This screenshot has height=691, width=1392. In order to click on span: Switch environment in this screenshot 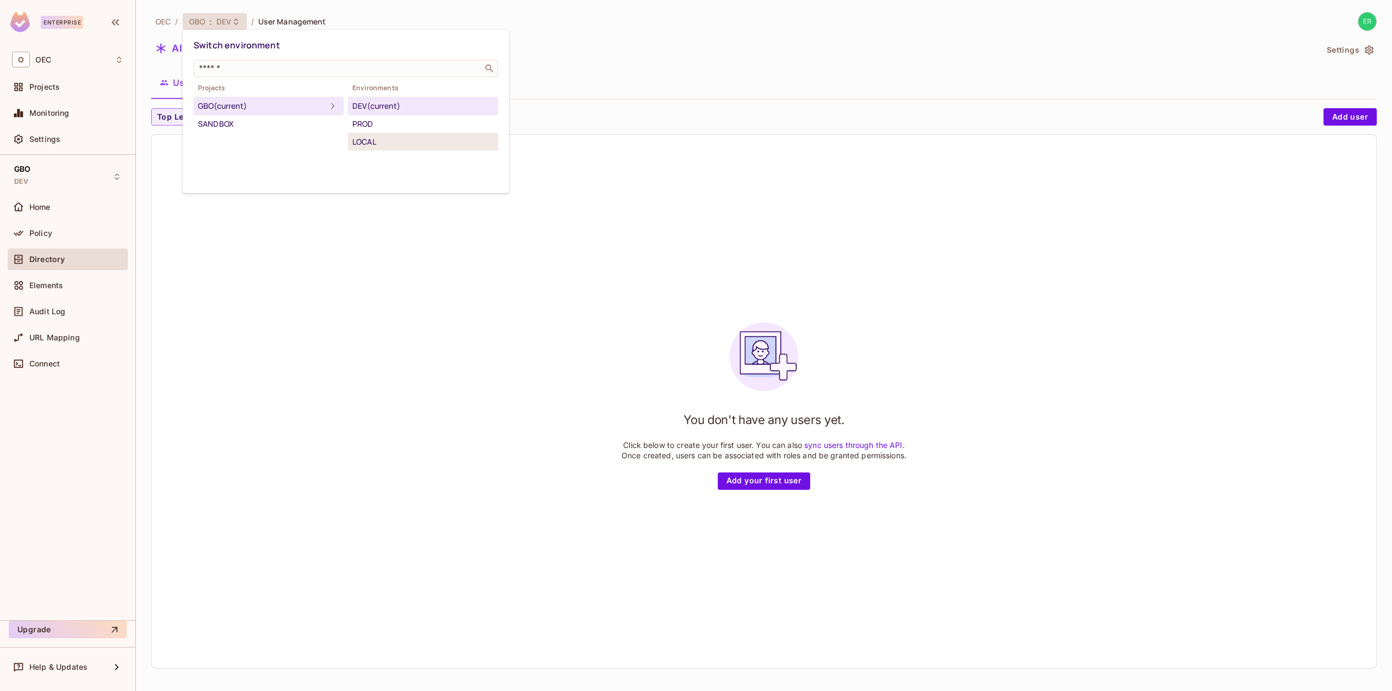, I will do `click(237, 45)`.